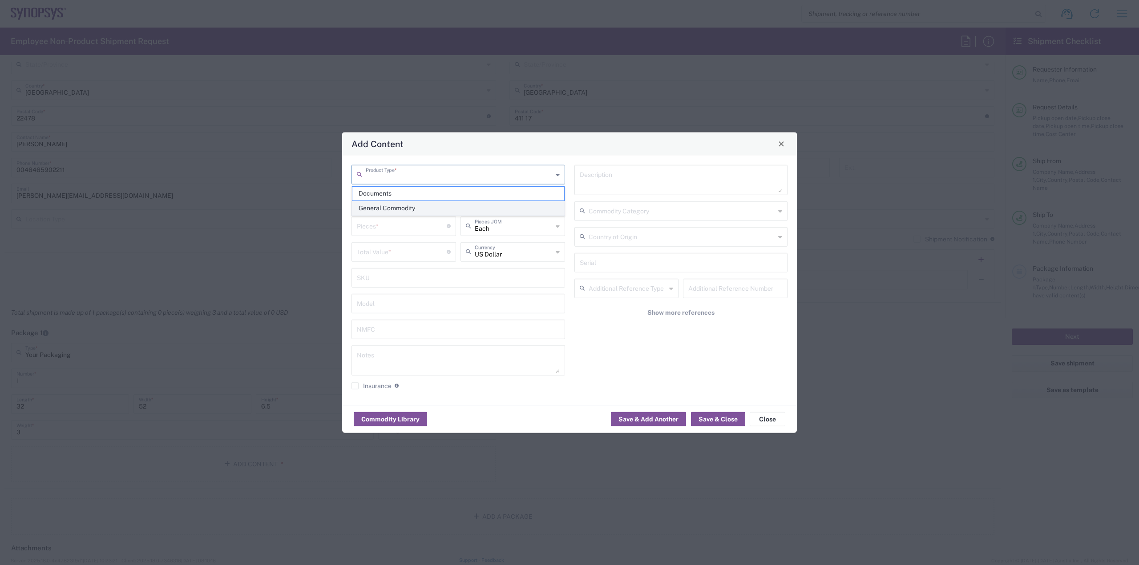  I want to click on button: Save & Add Another, so click(648, 420).